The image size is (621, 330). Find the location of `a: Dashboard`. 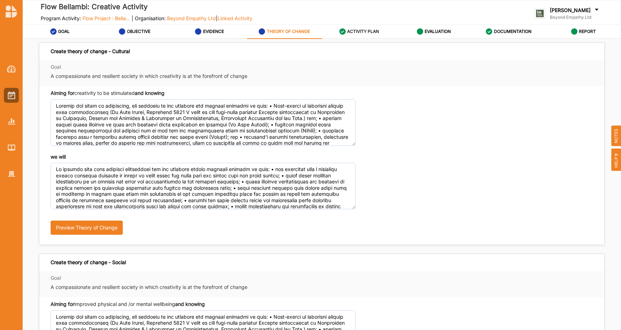

a: Dashboard is located at coordinates (11, 69).